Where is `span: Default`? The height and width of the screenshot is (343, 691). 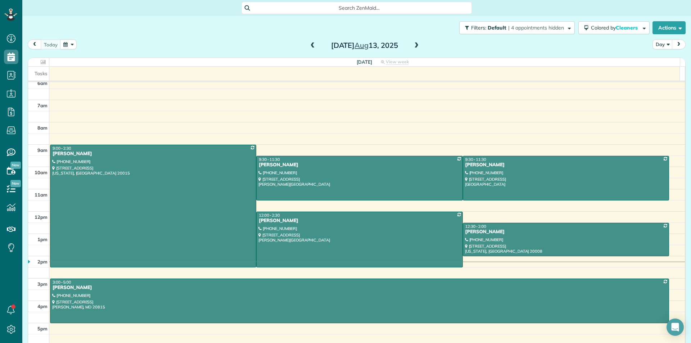
span: Default is located at coordinates (497, 28).